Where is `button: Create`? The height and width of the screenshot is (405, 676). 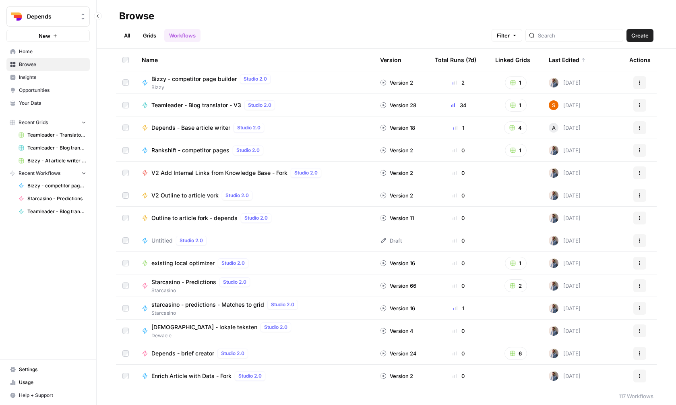
button: Create is located at coordinates (640, 35).